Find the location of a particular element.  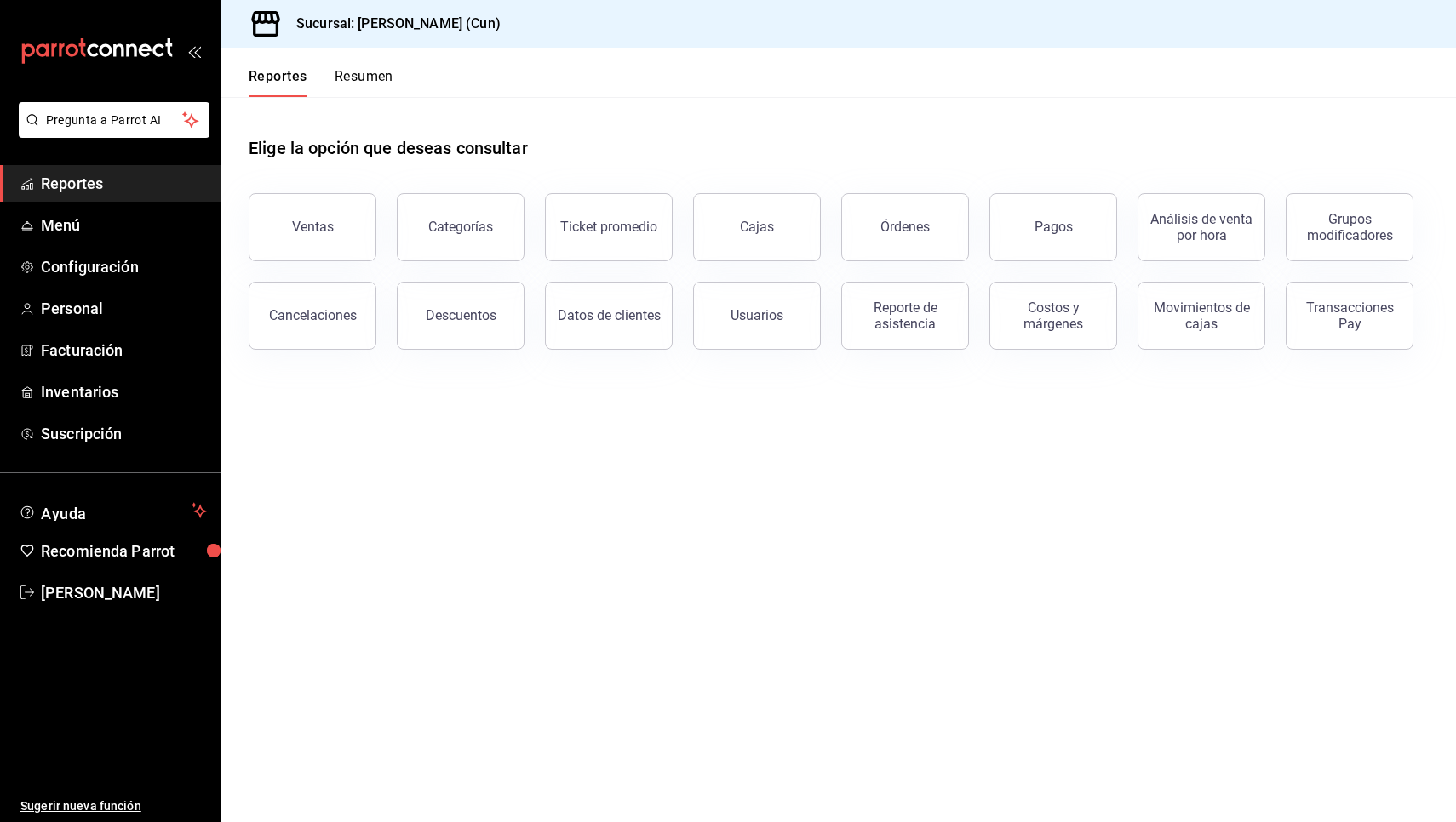

button: Análisis de venta por hora is located at coordinates (1201, 227).